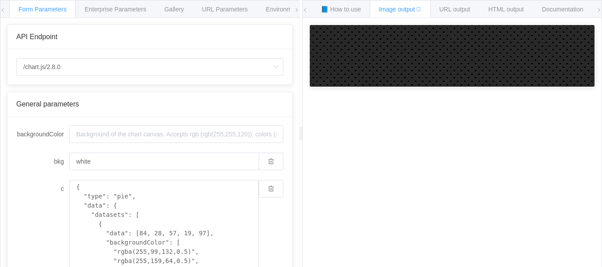  Describe the element at coordinates (285, 9) in the screenshot. I see `span: Environments` at that location.